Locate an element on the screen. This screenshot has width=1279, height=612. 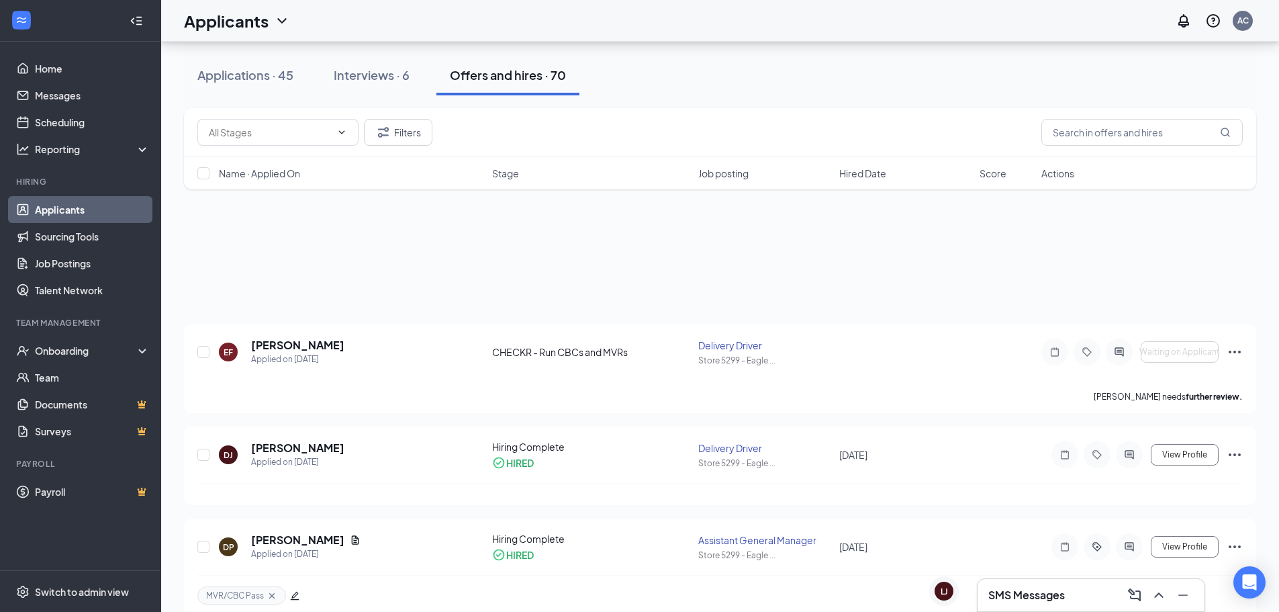
a: Sourcing Tools is located at coordinates (92, 236).